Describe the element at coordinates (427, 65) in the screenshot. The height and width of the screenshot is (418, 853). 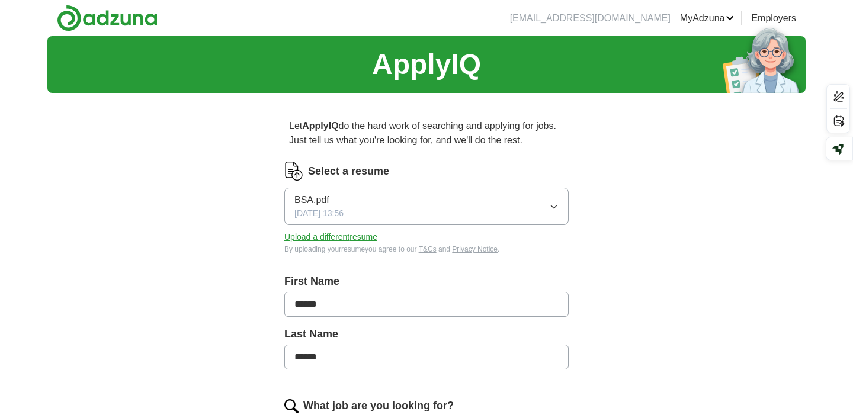
I see `h1: ApplyIQ` at that location.